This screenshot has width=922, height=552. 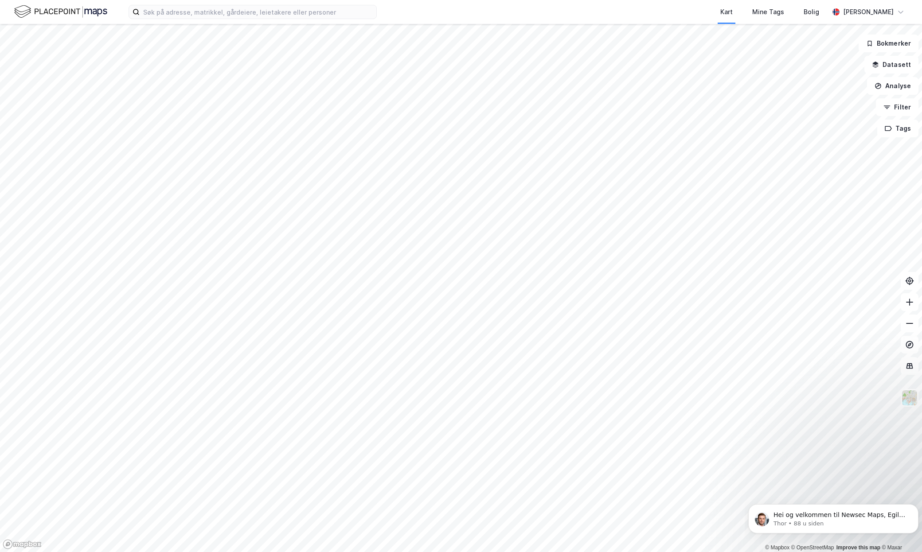 I want to click on a: OpenStreetMap, so click(x=812, y=548).